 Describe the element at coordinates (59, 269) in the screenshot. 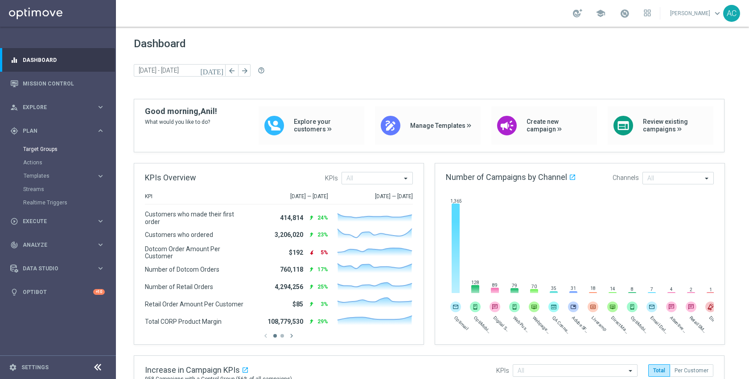

I see `span: Data Studio` at that location.